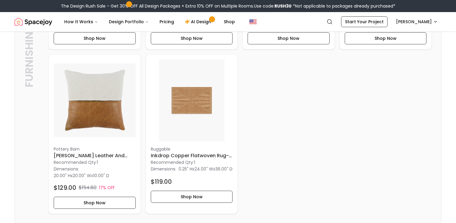  What do you see at coordinates (204, 169) in the screenshot?
I see `span: 24.00" W` at bounding box center [204, 169].